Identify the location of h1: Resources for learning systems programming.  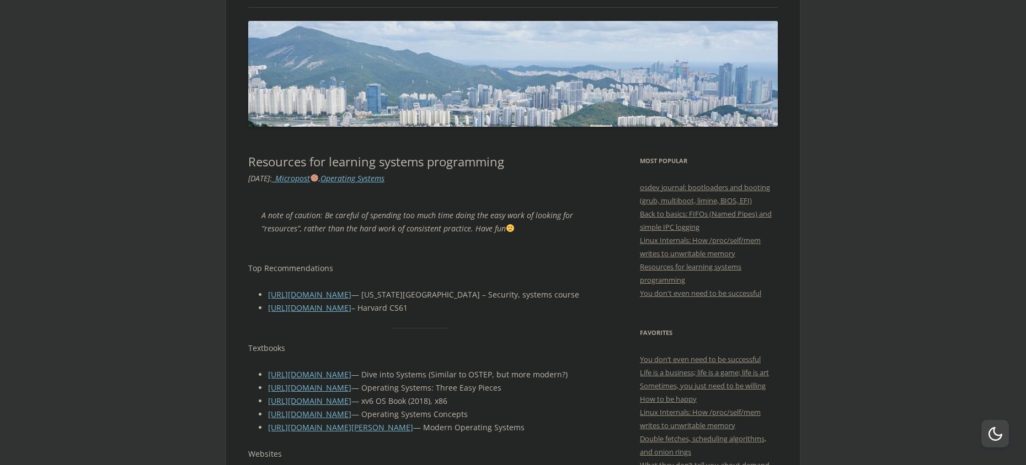
(420, 162).